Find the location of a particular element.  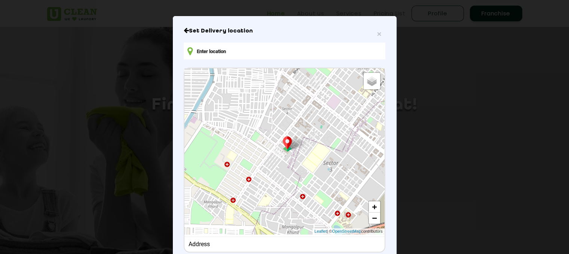

input: Enter location is located at coordinates (284, 51).